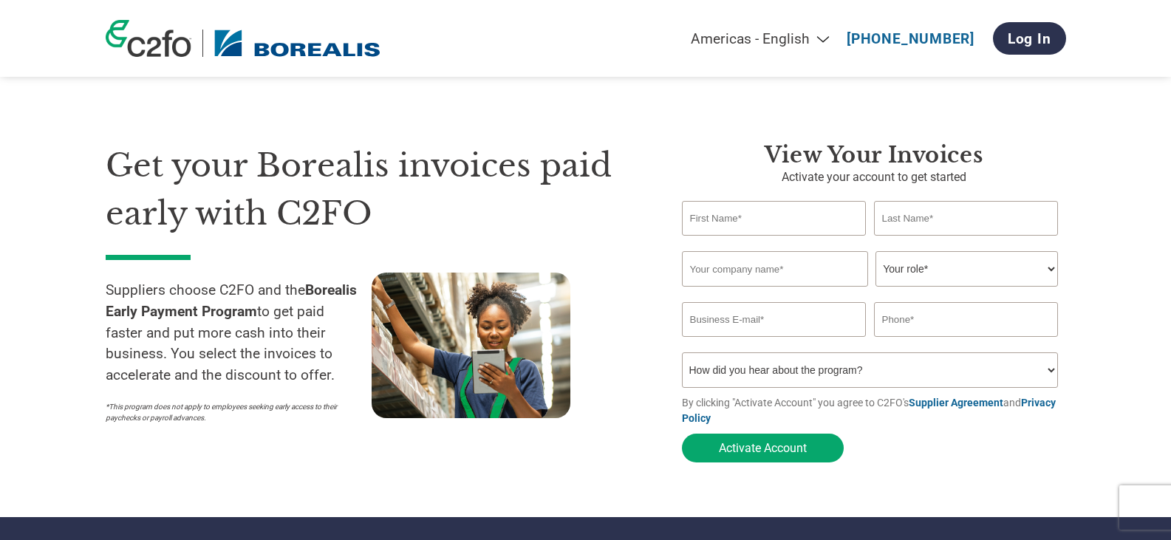  Describe the element at coordinates (956, 403) in the screenshot. I see `a: Supplier Agreement` at that location.